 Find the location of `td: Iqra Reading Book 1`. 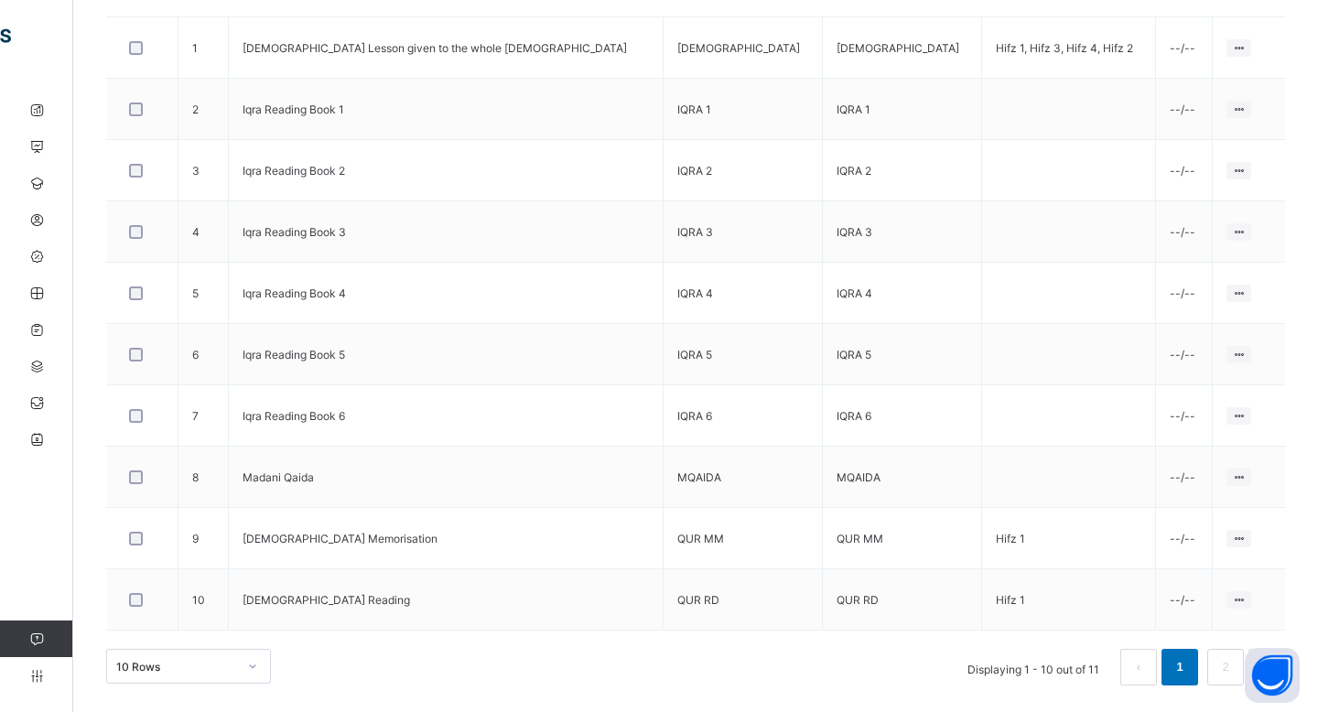

td: Iqra Reading Book 1 is located at coordinates (445, 109).